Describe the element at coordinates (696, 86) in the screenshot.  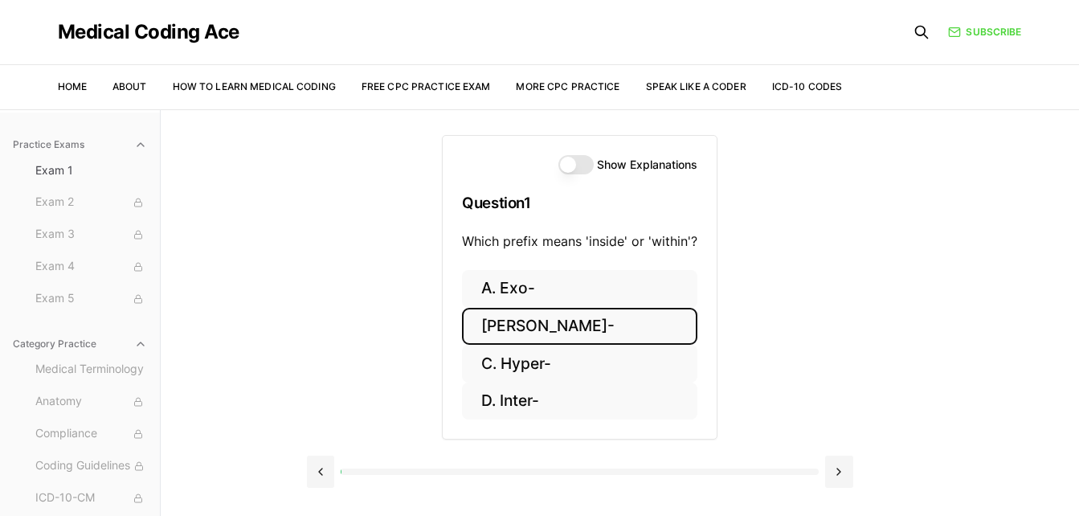
I see `a: Speak Like a Coder` at that location.